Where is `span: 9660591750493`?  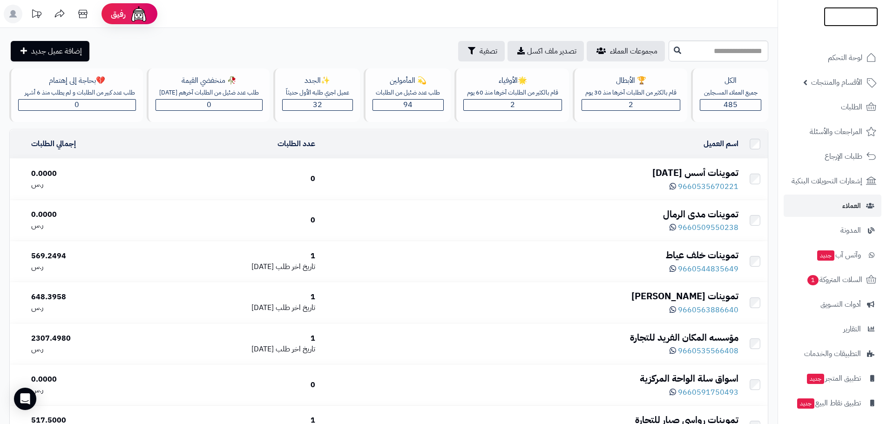 span: 9660591750493 is located at coordinates (709, 393).